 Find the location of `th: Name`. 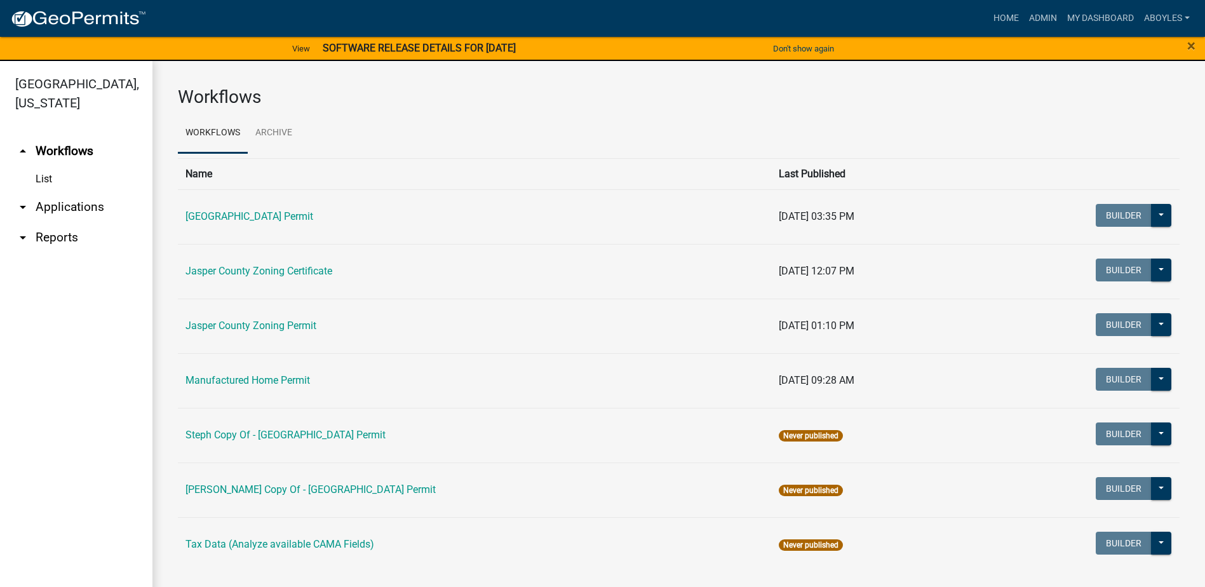

th: Name is located at coordinates (474, 173).